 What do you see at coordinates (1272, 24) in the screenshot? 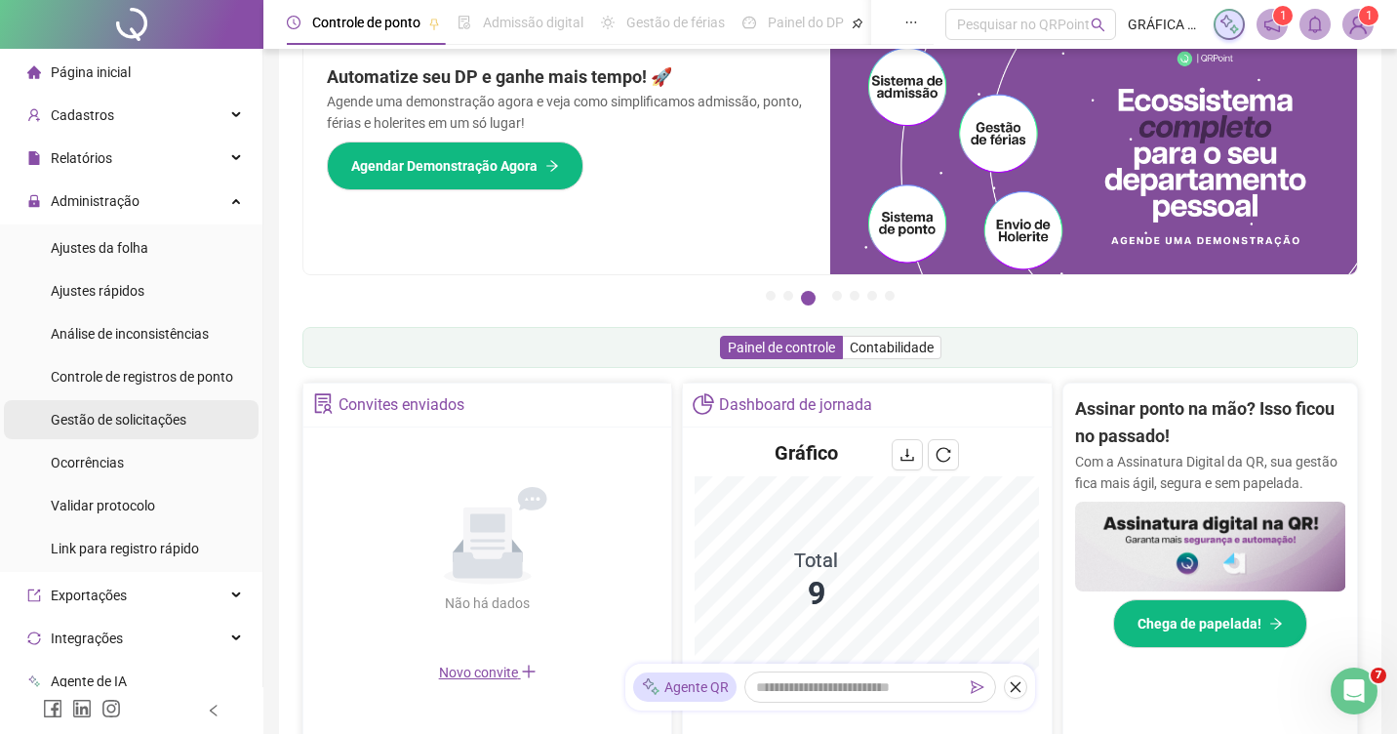
I see `span: notification` at bounding box center [1272, 24].